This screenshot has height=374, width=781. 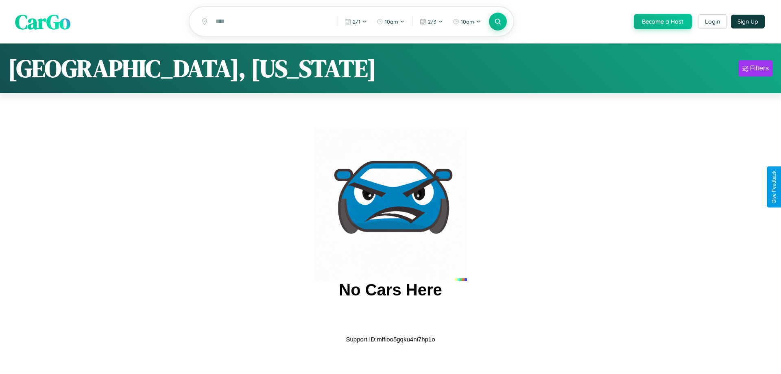 What do you see at coordinates (431, 22) in the screenshot?
I see `button: 2/3` at bounding box center [431, 22].